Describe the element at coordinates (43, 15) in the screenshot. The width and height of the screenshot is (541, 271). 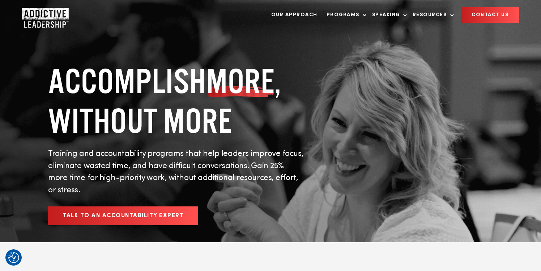
I see `a: Home` at that location.